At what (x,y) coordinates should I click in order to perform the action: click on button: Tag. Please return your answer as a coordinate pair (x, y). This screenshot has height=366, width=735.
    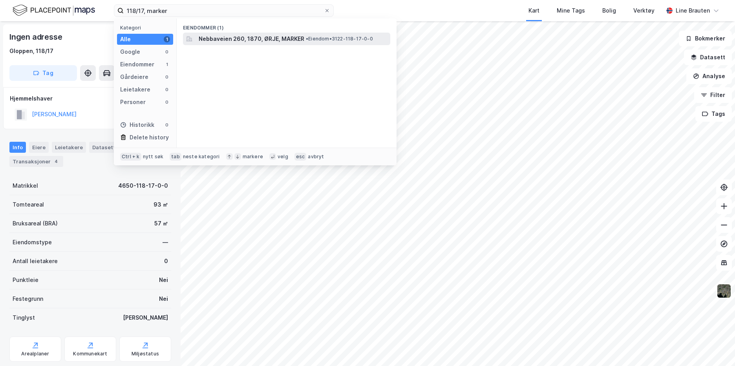
    Looking at the image, I should click on (43, 73).